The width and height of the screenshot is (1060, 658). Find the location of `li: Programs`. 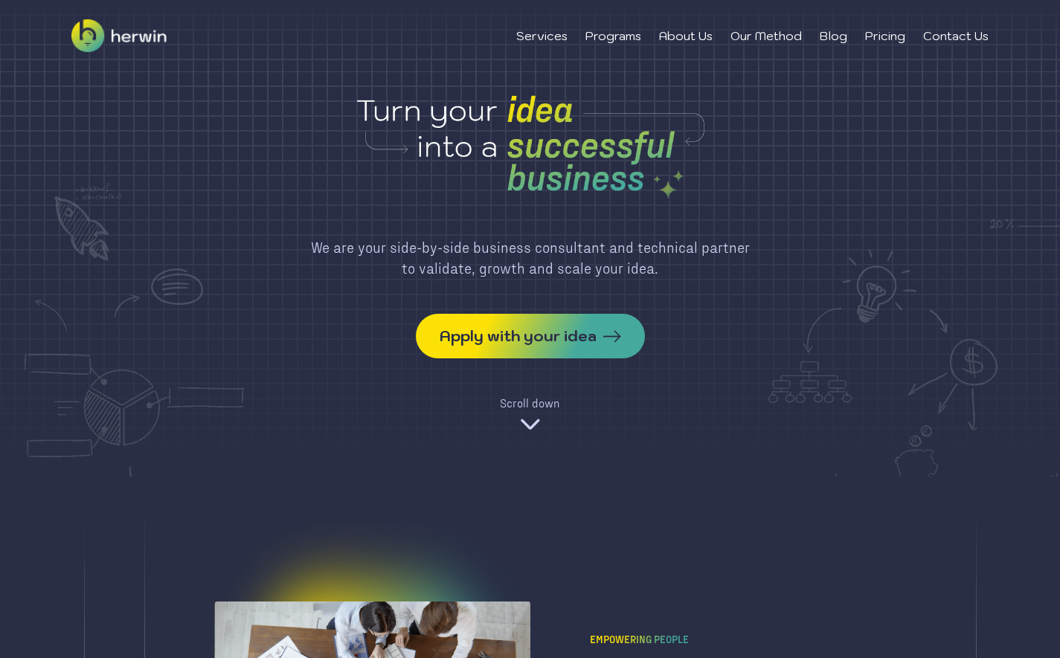

li: Programs is located at coordinates (613, 36).